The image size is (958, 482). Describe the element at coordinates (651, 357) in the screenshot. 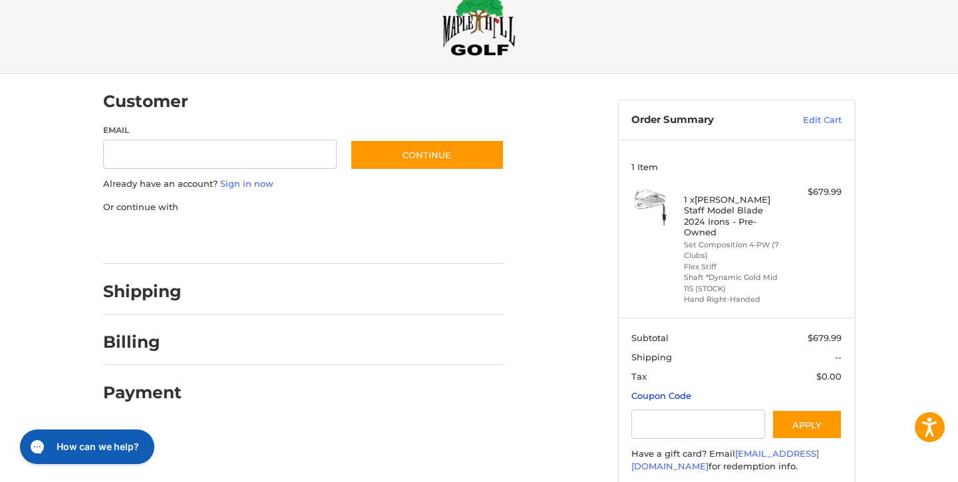

I see `span: Shipping` at that location.